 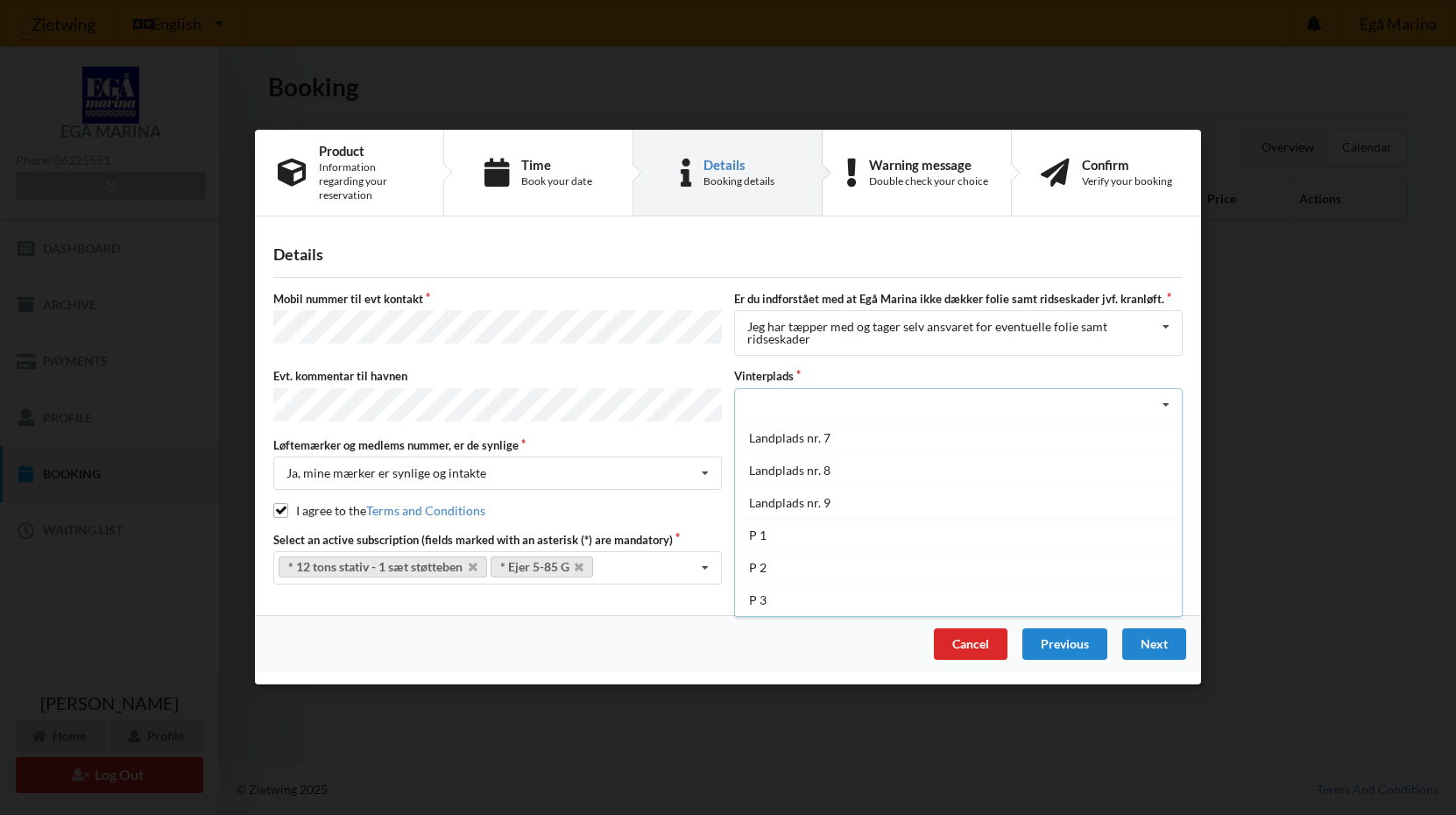 I want to click on div: Jeg har tæpper med og tager selv ansvaret for eventuelle folie samt ridseskader, so click(x=951, y=334).